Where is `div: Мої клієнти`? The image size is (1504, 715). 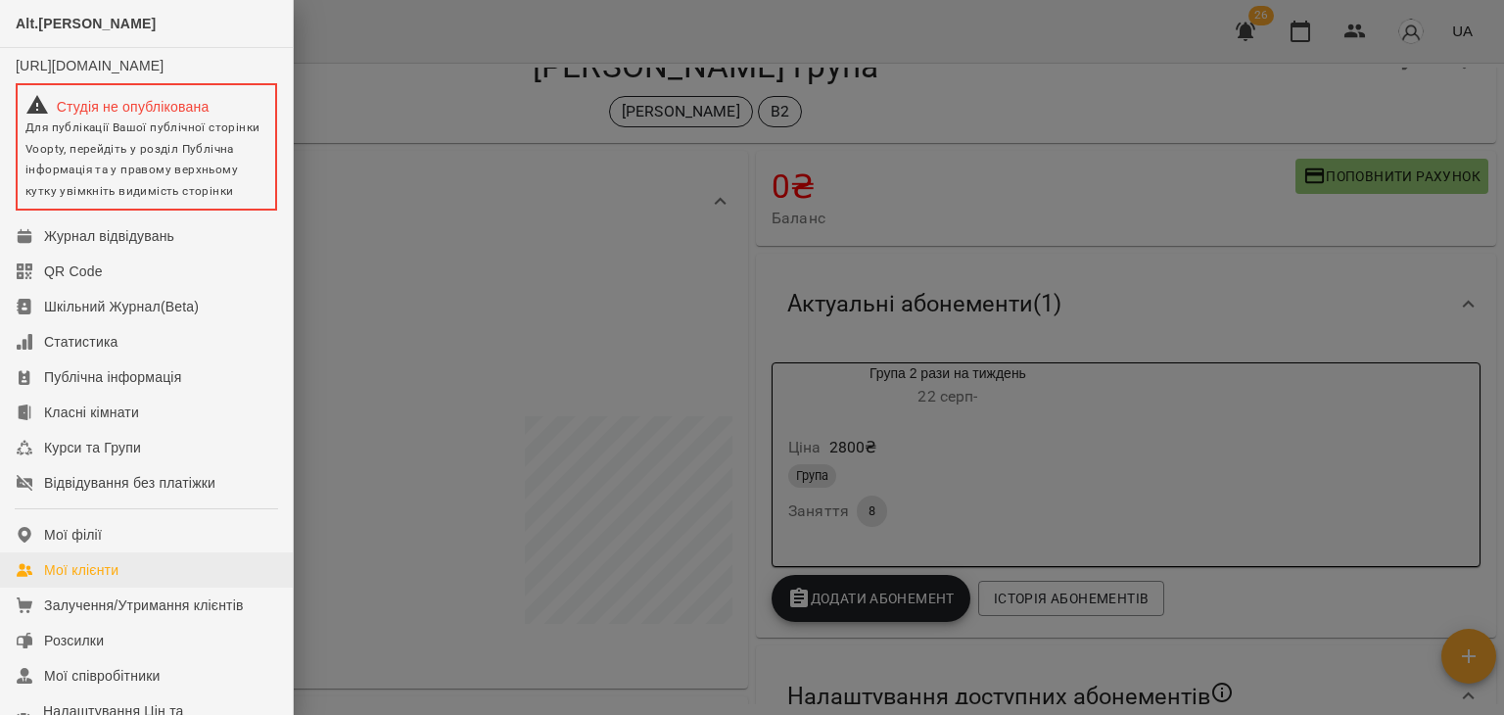 div: Мої клієнти is located at coordinates (81, 570).